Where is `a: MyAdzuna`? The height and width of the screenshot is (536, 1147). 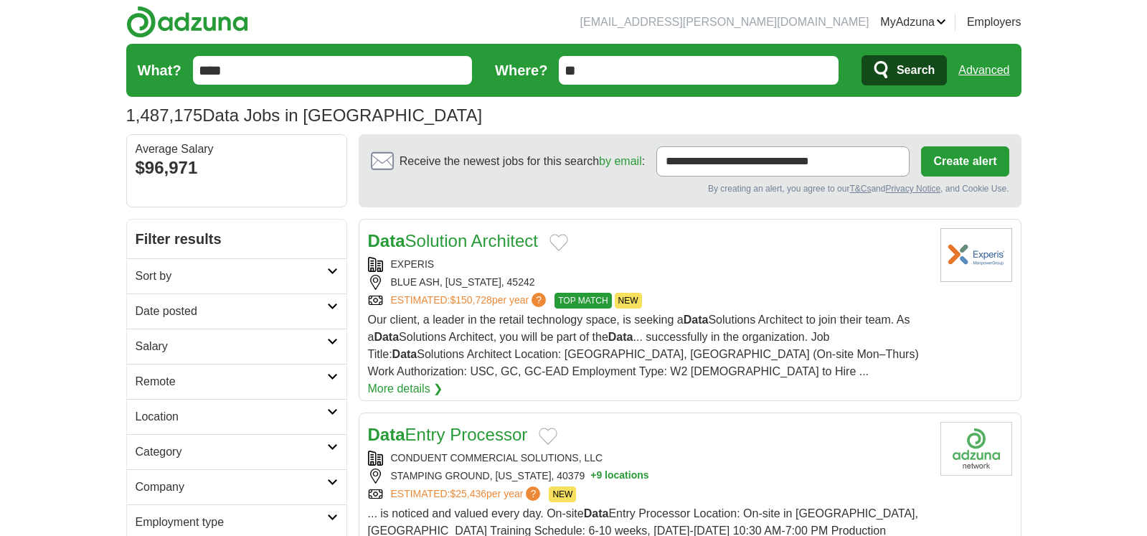
a: MyAdzuna is located at coordinates (913, 22).